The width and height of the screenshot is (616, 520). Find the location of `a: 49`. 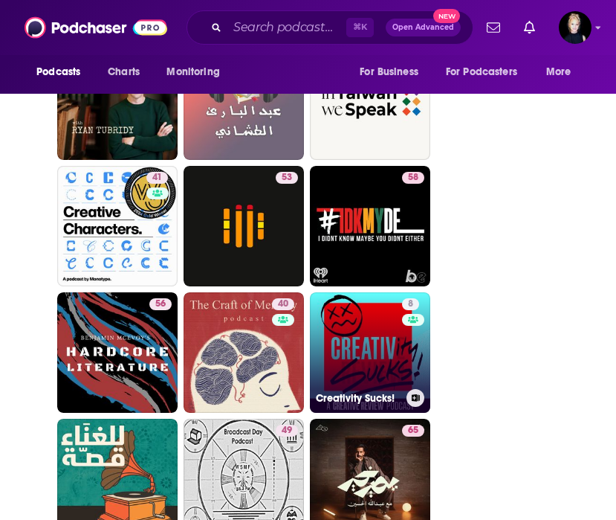

a: 49 is located at coordinates (287, 430).